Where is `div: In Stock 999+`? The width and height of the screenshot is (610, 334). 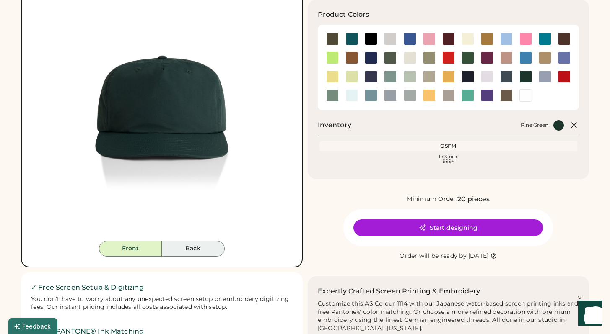
div: In Stock 999+ is located at coordinates (448, 159).